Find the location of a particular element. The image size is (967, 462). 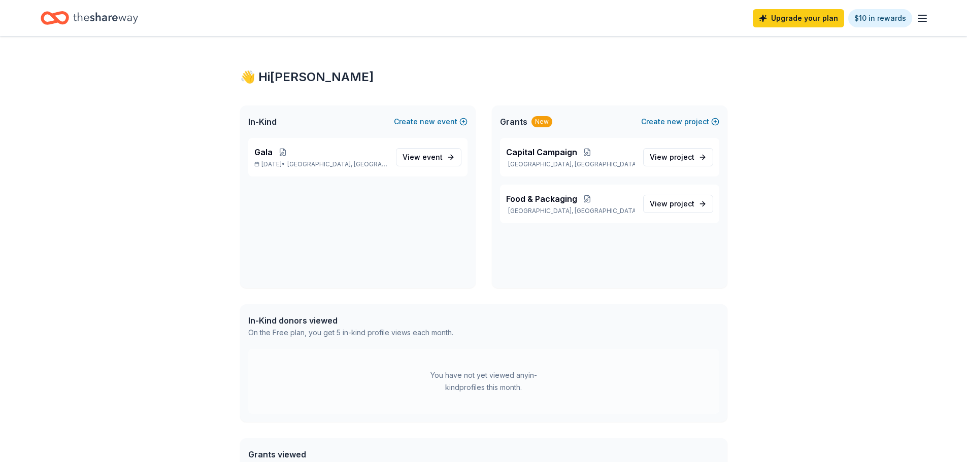

div: Grants viewed is located at coordinates (348, 455).